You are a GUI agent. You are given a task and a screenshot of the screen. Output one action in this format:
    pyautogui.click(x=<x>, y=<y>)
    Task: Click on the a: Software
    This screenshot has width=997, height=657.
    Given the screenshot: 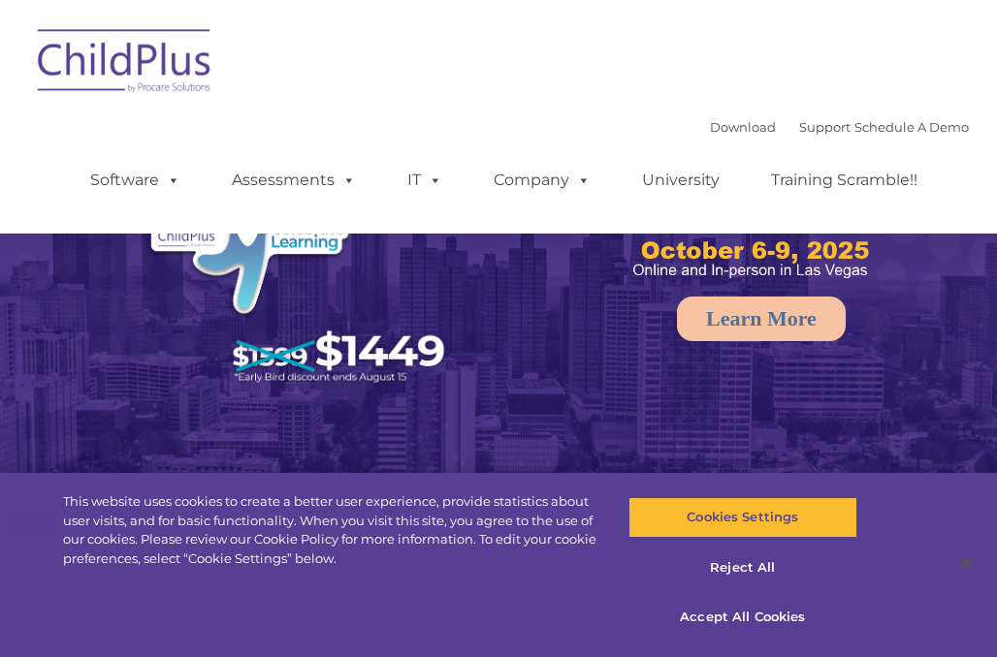 What is the action you would take?
    pyautogui.click(x=135, y=180)
    